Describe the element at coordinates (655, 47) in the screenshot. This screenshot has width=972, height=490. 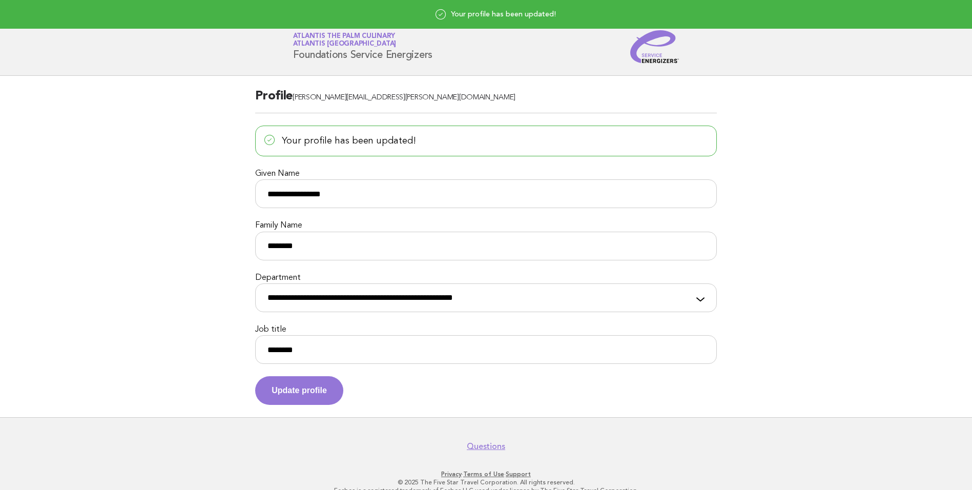
I see `img: Service Energizers` at that location.